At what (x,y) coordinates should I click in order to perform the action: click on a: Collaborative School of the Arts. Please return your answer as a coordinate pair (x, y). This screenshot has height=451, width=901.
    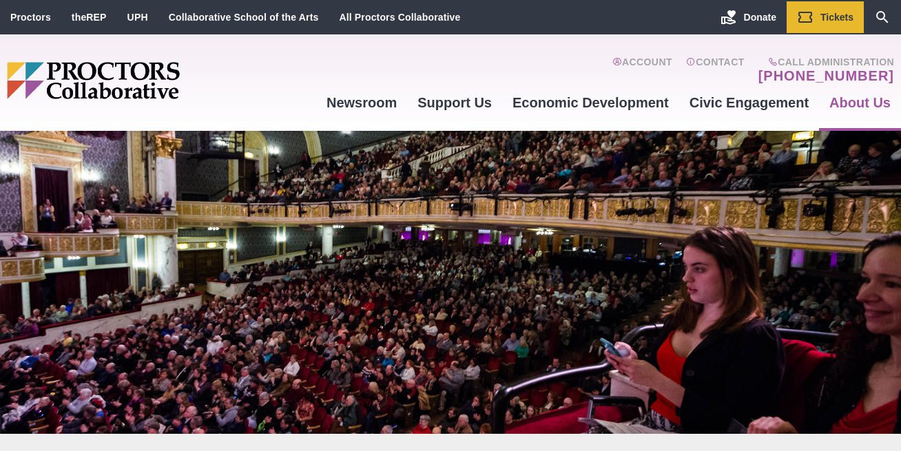
    Looking at the image, I should click on (244, 17).